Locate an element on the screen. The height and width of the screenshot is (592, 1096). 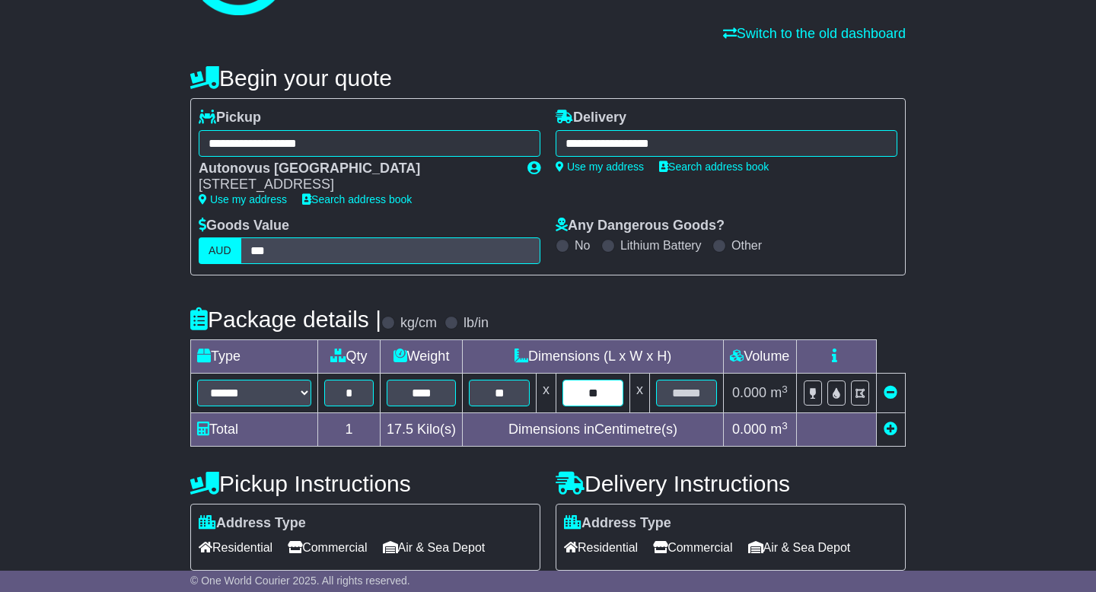
a: Switch to the old dashboard is located at coordinates (815, 33).